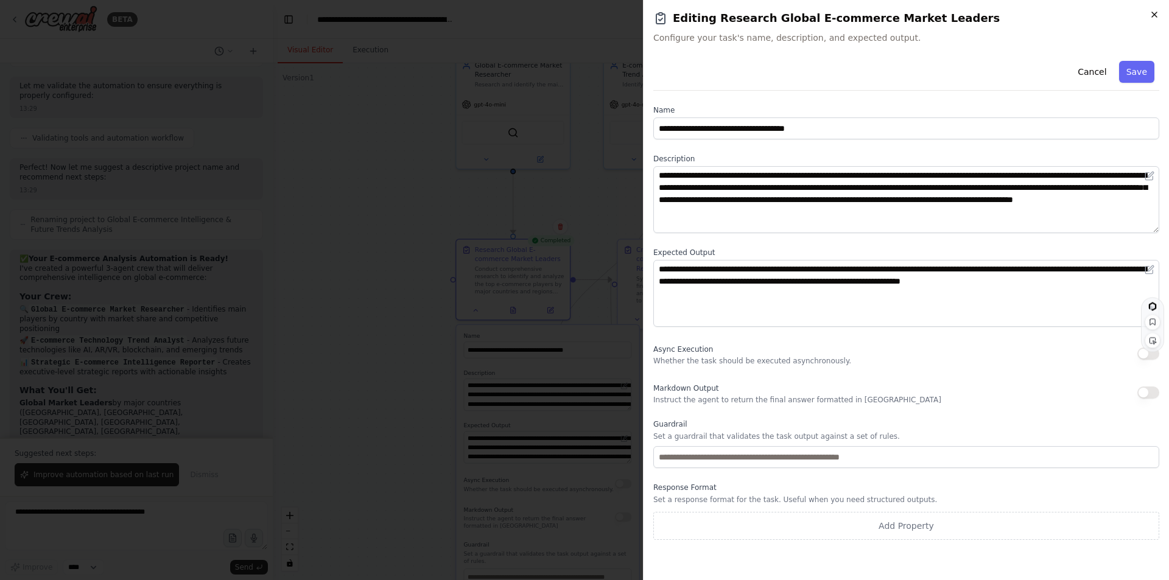  Describe the element at coordinates (906, 18) in the screenshot. I see `h2: Editing Research Global E-commerce Market Leaders` at that location.